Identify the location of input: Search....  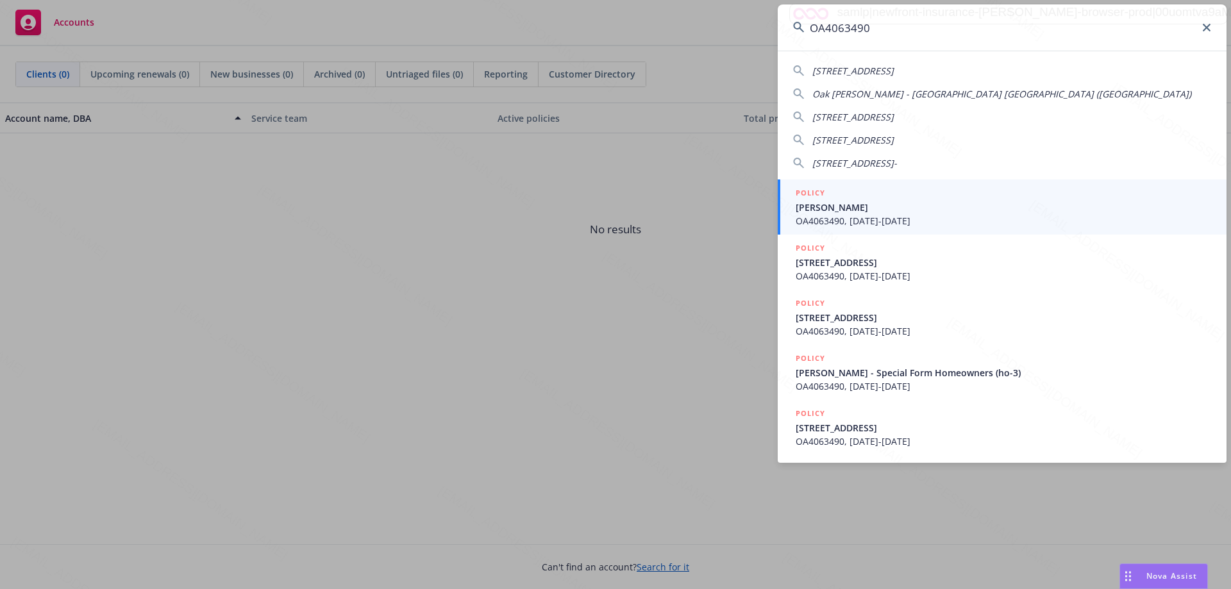
(1002, 28).